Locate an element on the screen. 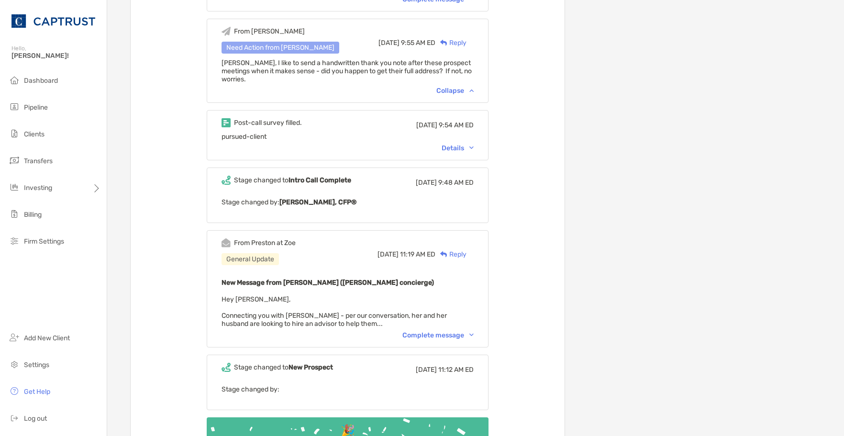  span: Add New Client is located at coordinates (47, 338).